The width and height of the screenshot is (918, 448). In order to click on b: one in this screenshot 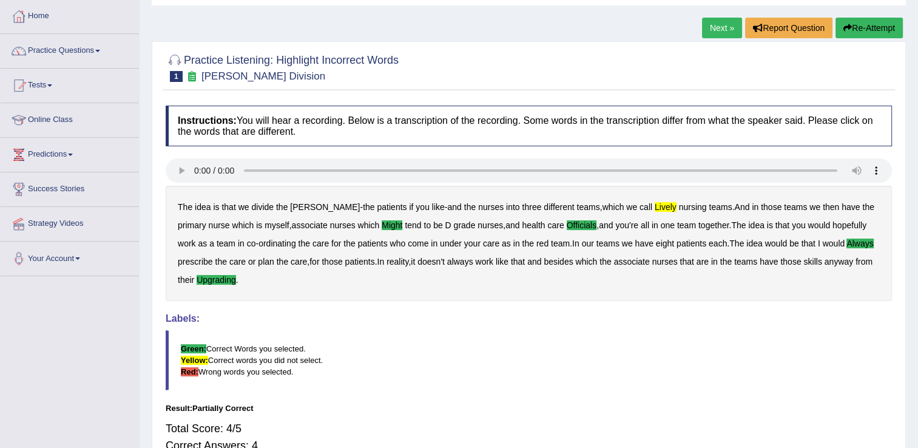, I will do `click(668, 225)`.